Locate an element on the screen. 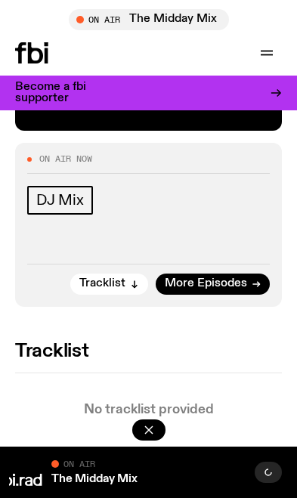  a: DJ Mix is located at coordinates (60, 200).